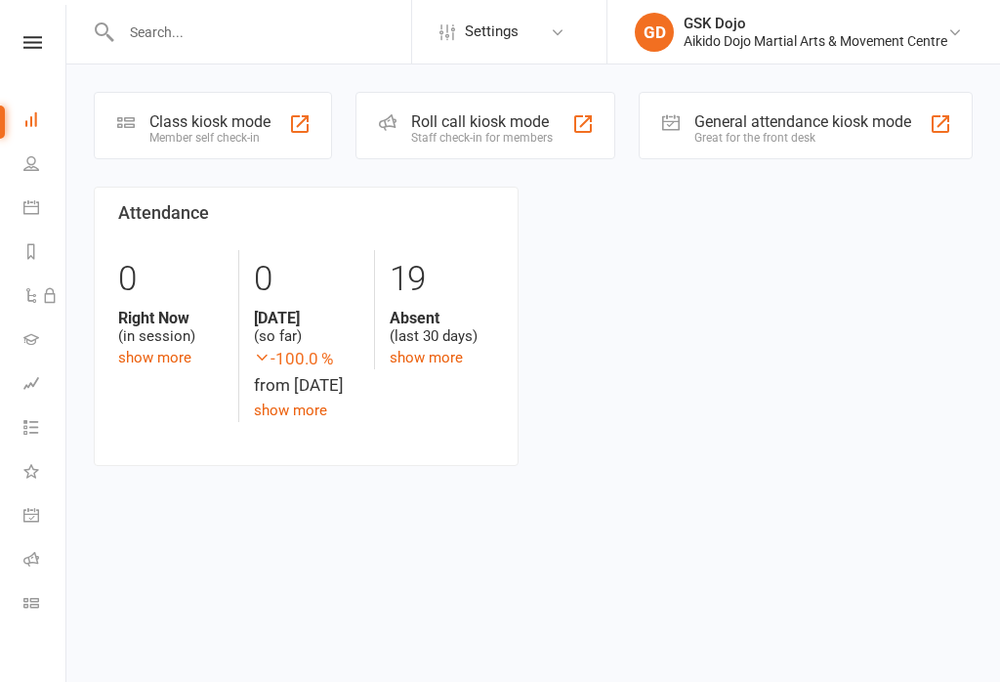 This screenshot has height=682, width=1000. I want to click on a: Dashboard, so click(45, 121).